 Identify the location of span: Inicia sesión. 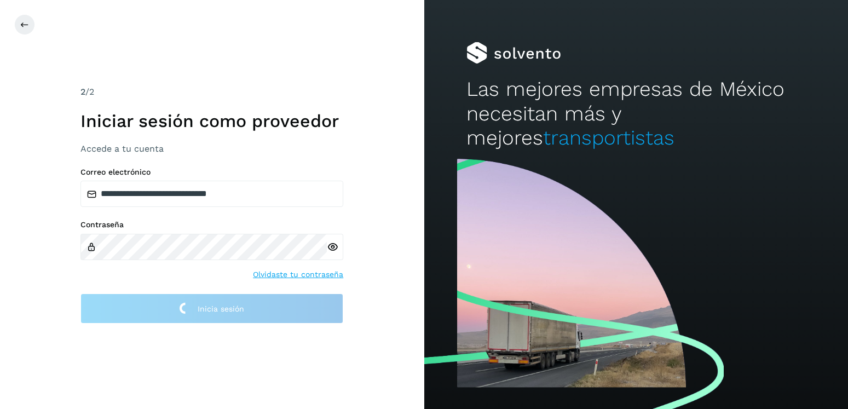
(221, 309).